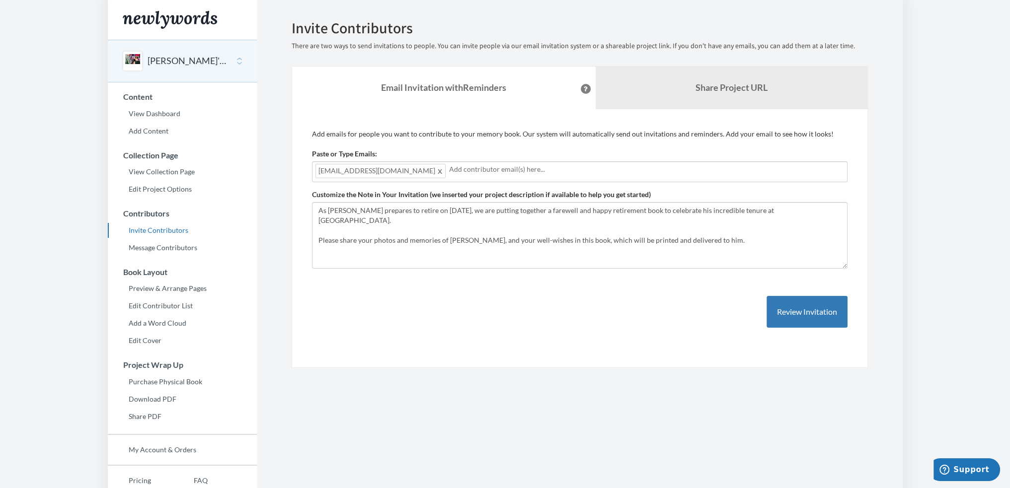 Image resolution: width=1010 pixels, height=488 pixels. Describe the element at coordinates (807, 312) in the screenshot. I see `button: Review Invitation` at that location.